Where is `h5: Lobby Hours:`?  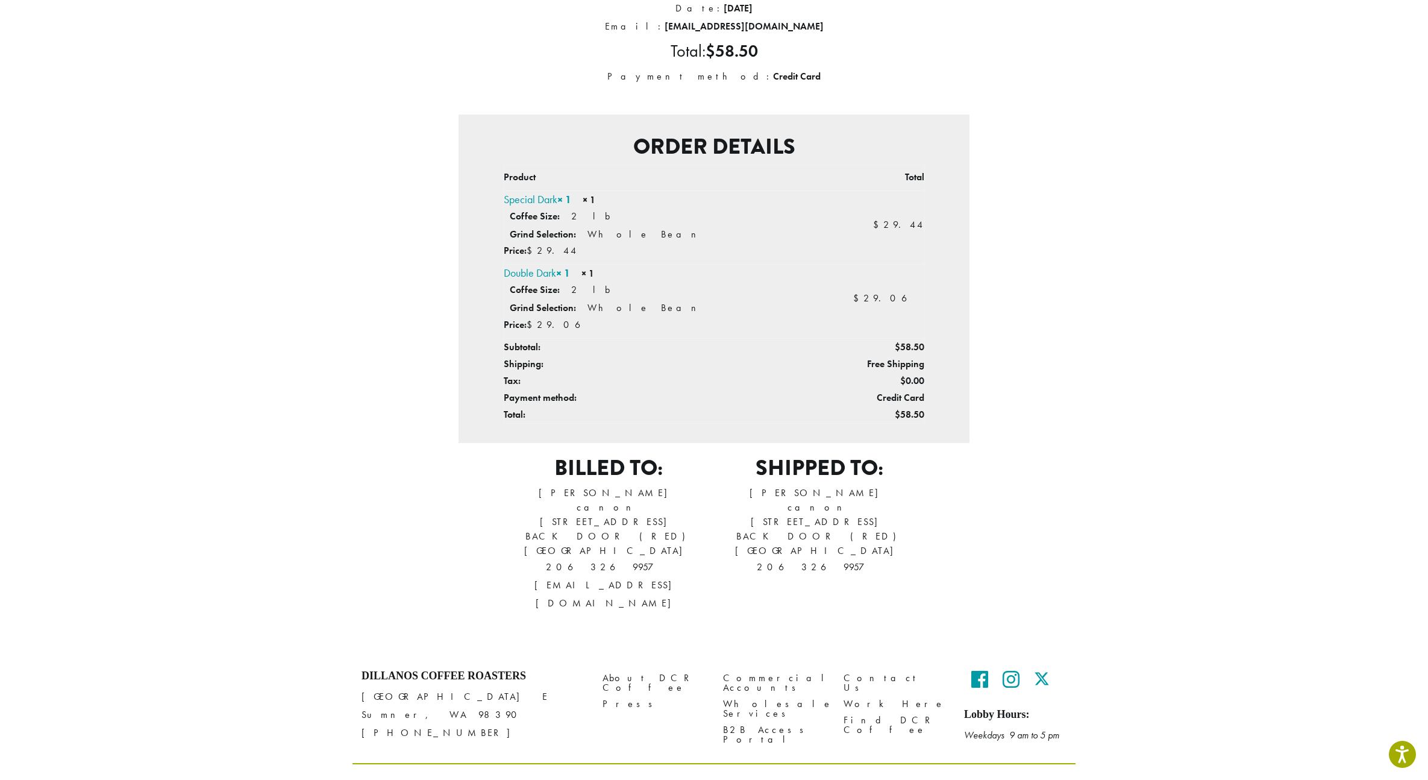 h5: Lobby Hours: is located at coordinates (1015, 715).